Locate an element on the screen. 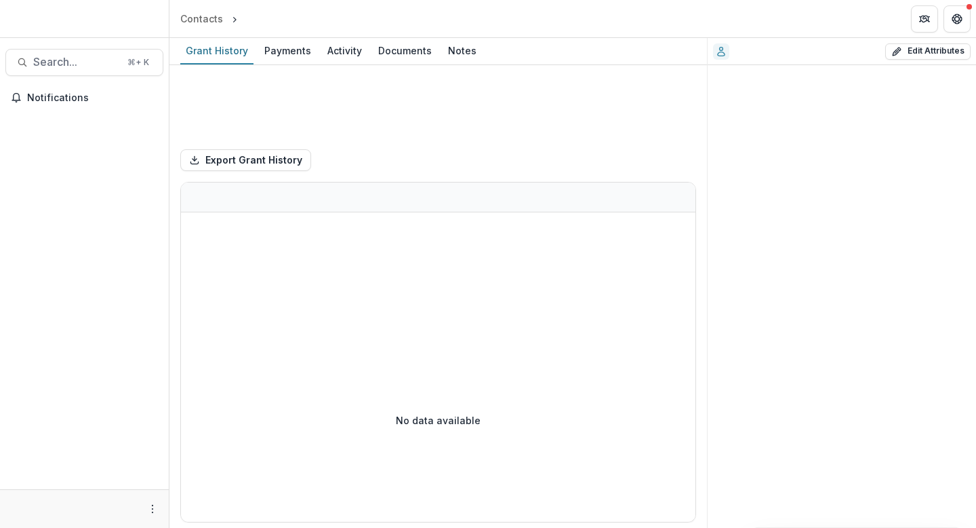  span: Search... is located at coordinates (76, 62).